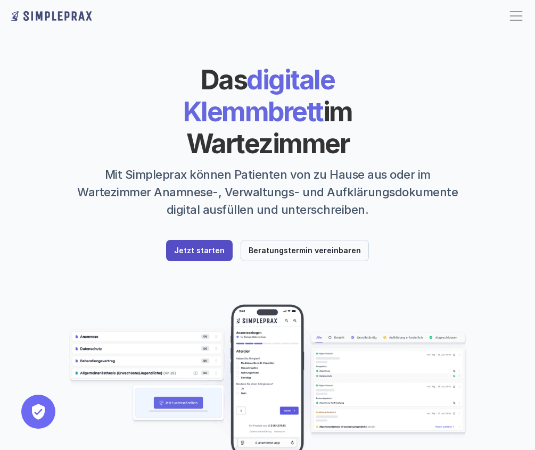 The height and width of the screenshot is (450, 535). What do you see at coordinates (304, 251) in the screenshot?
I see `p: Beratungstermin vereinbaren` at bounding box center [304, 251].